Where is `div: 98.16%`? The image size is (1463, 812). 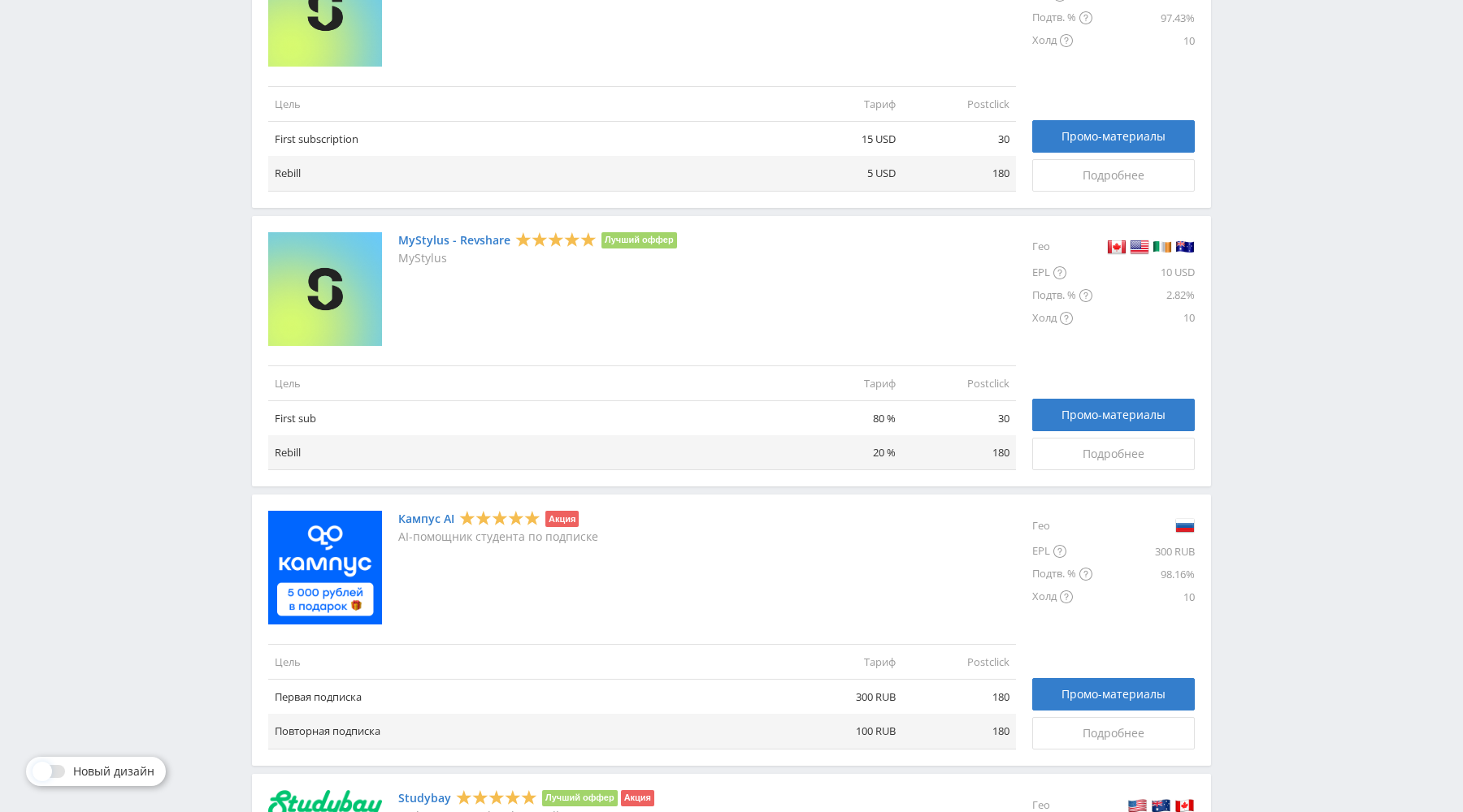
div: 98.16% is located at coordinates (1143, 575).